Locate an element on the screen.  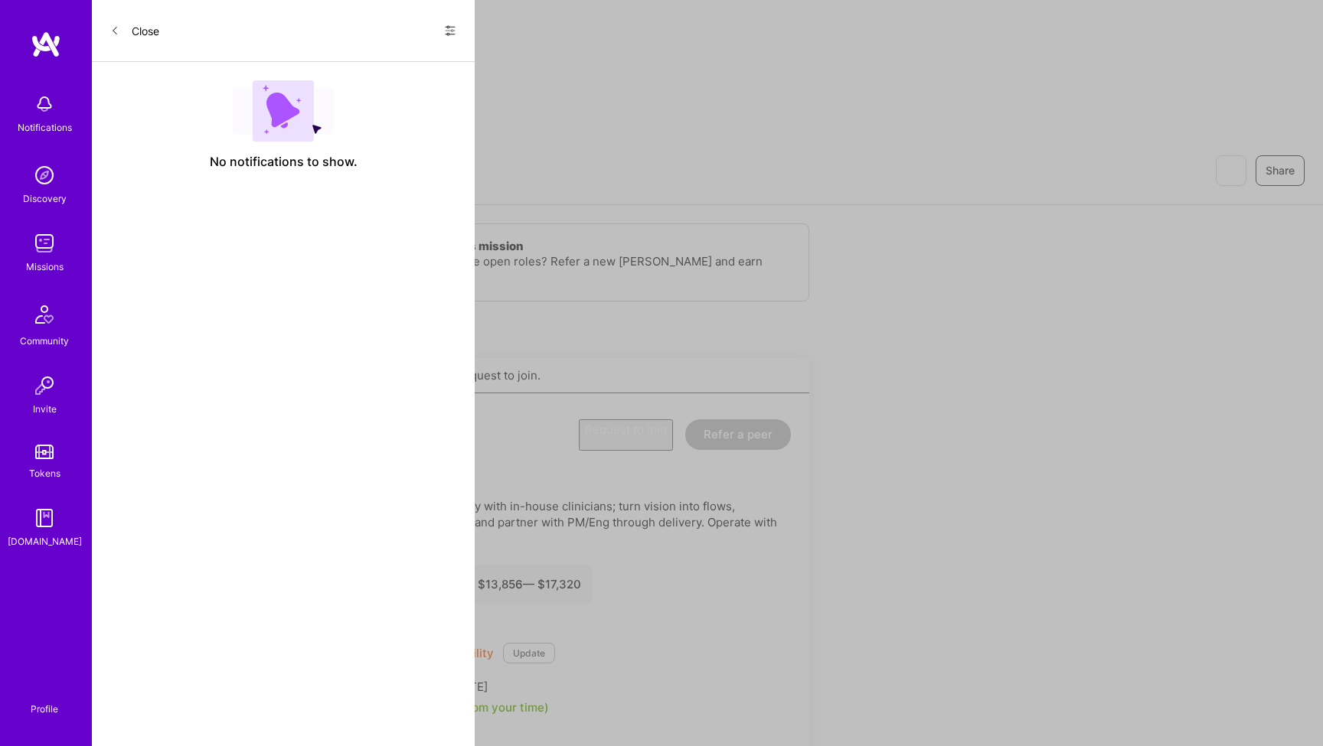
div: Invite is located at coordinates (44, 409).